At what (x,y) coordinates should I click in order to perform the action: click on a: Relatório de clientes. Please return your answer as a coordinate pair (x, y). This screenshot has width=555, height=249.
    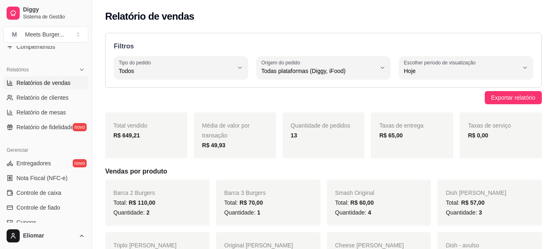
    Looking at the image, I should click on (46, 98).